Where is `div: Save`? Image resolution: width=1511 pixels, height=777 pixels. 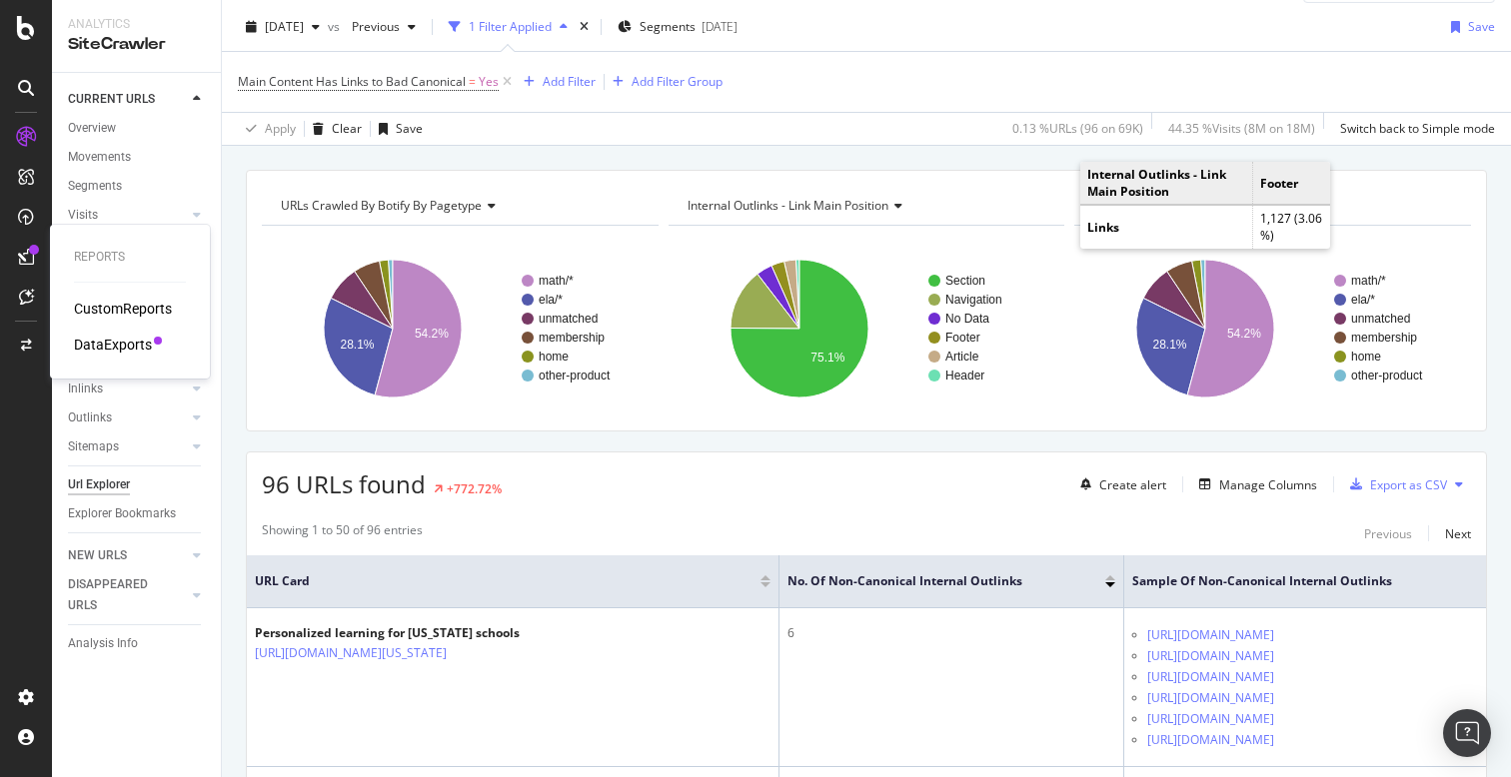
div: Save is located at coordinates (1481, 26).